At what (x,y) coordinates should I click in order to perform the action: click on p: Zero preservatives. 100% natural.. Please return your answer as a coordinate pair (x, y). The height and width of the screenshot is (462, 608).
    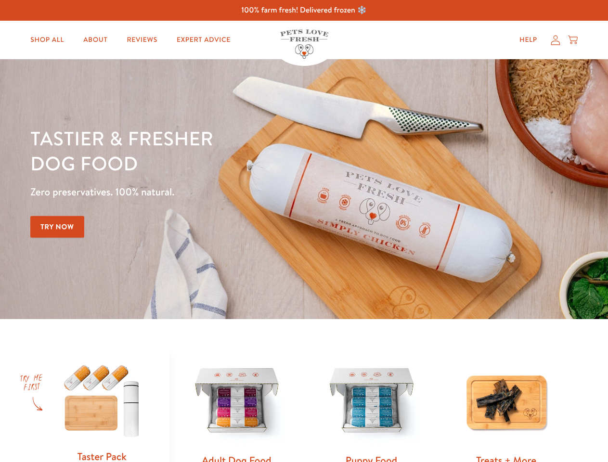
    Looking at the image, I should click on (213, 192).